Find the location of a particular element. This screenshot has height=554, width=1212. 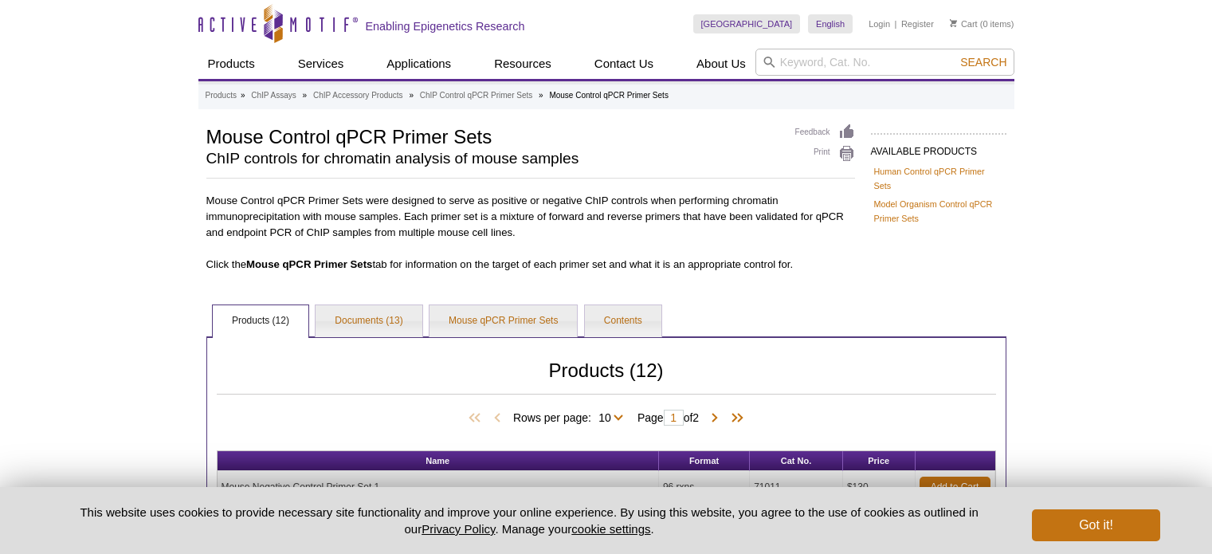

a: Add to Cart is located at coordinates (955, 487).